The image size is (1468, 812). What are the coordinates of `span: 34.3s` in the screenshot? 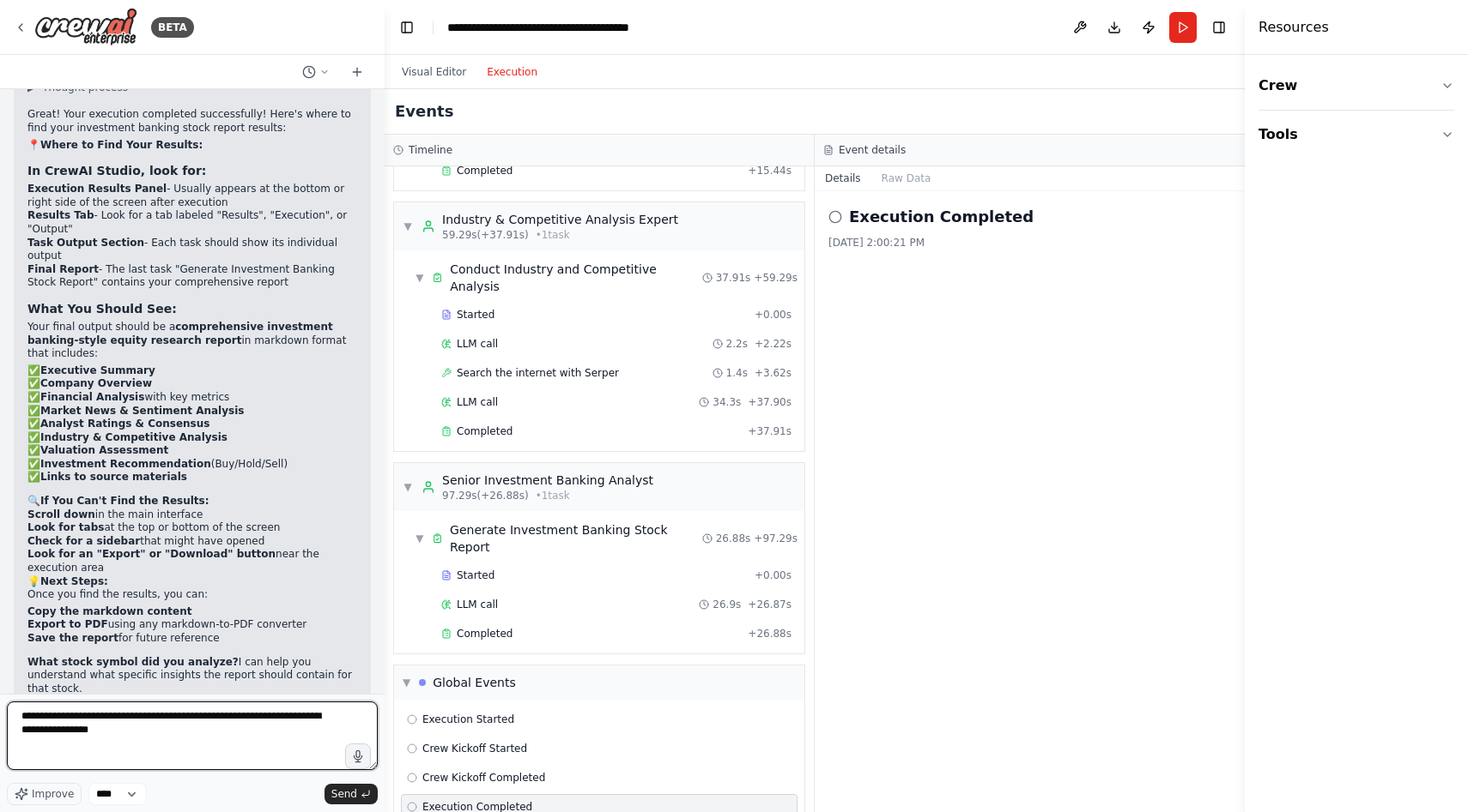 It's located at (727, 403).